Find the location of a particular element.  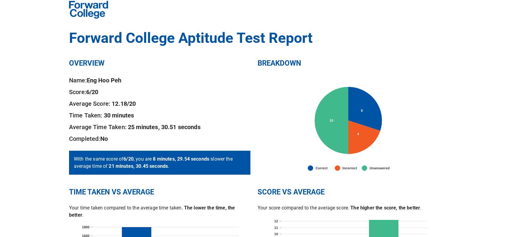

h2: OVERVIEW is located at coordinates (160, 64).